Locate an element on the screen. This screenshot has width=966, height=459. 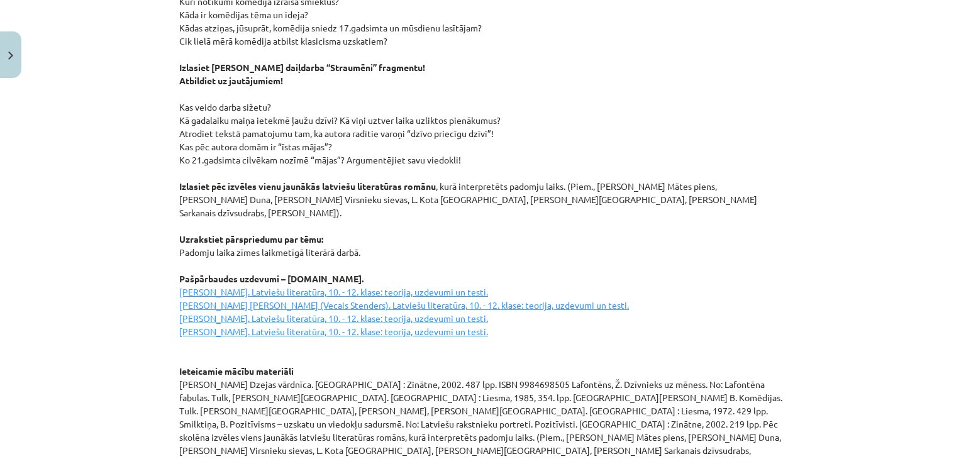
strong: Ieteicamie mācību materiāli is located at coordinates (237, 371).